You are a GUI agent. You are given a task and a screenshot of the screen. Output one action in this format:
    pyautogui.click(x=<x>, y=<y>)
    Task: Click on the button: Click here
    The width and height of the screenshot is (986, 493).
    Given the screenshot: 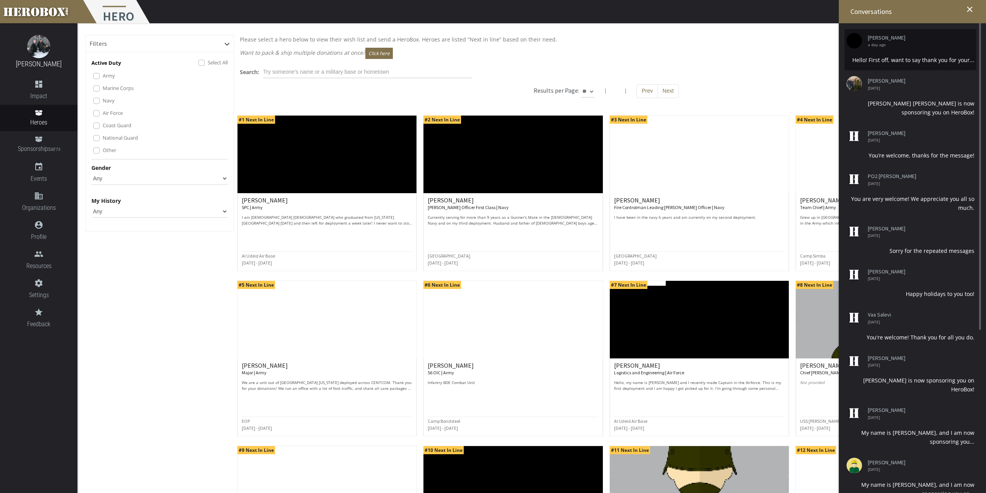 What is the action you would take?
    pyautogui.click(x=379, y=53)
    